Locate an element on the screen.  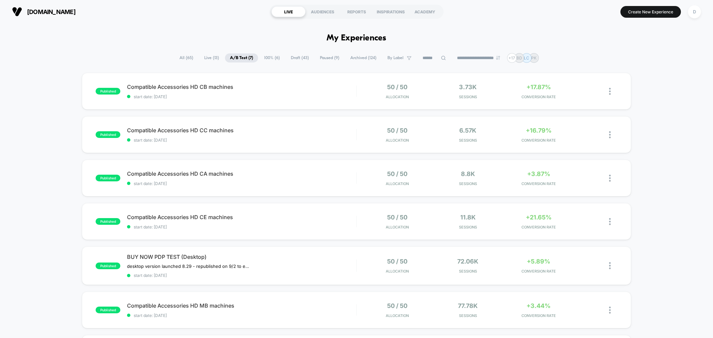
img: Visually logo is located at coordinates (17, 12).